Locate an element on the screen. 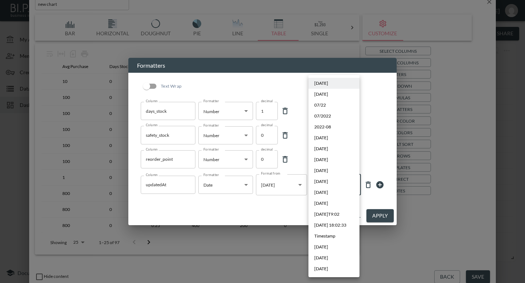 The width and height of the screenshot is (525, 283). span: 2022-08 is located at coordinates (322, 127).